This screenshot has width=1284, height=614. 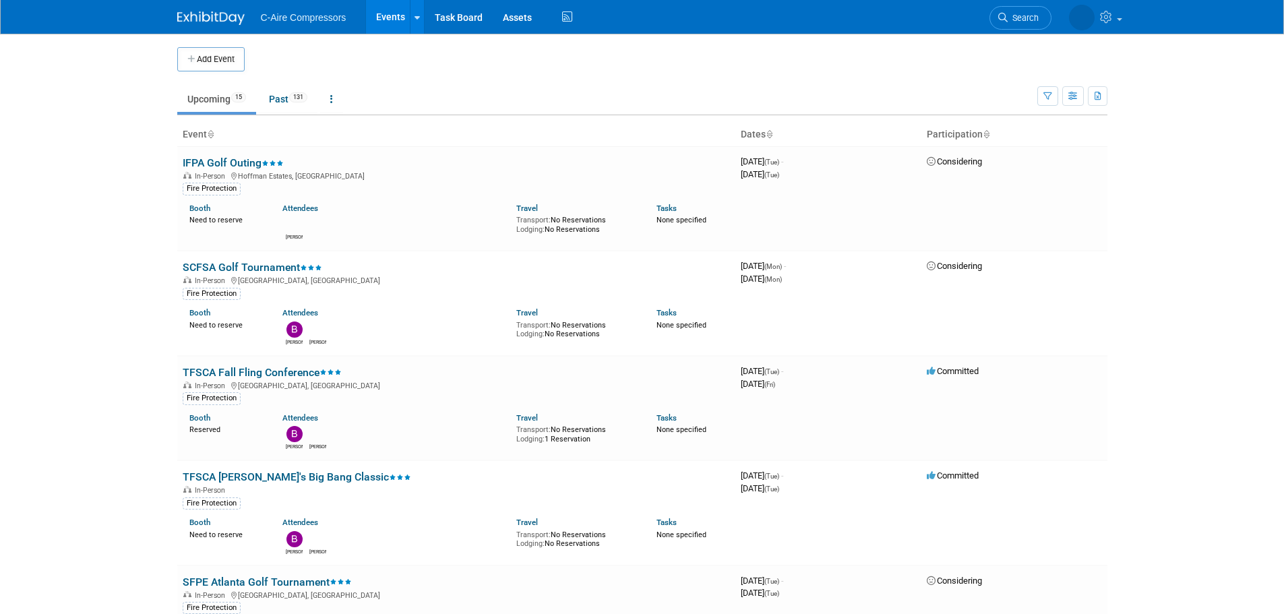 What do you see at coordinates (986, 134) in the screenshot?
I see `a: Sort by Participation Type` at bounding box center [986, 134].